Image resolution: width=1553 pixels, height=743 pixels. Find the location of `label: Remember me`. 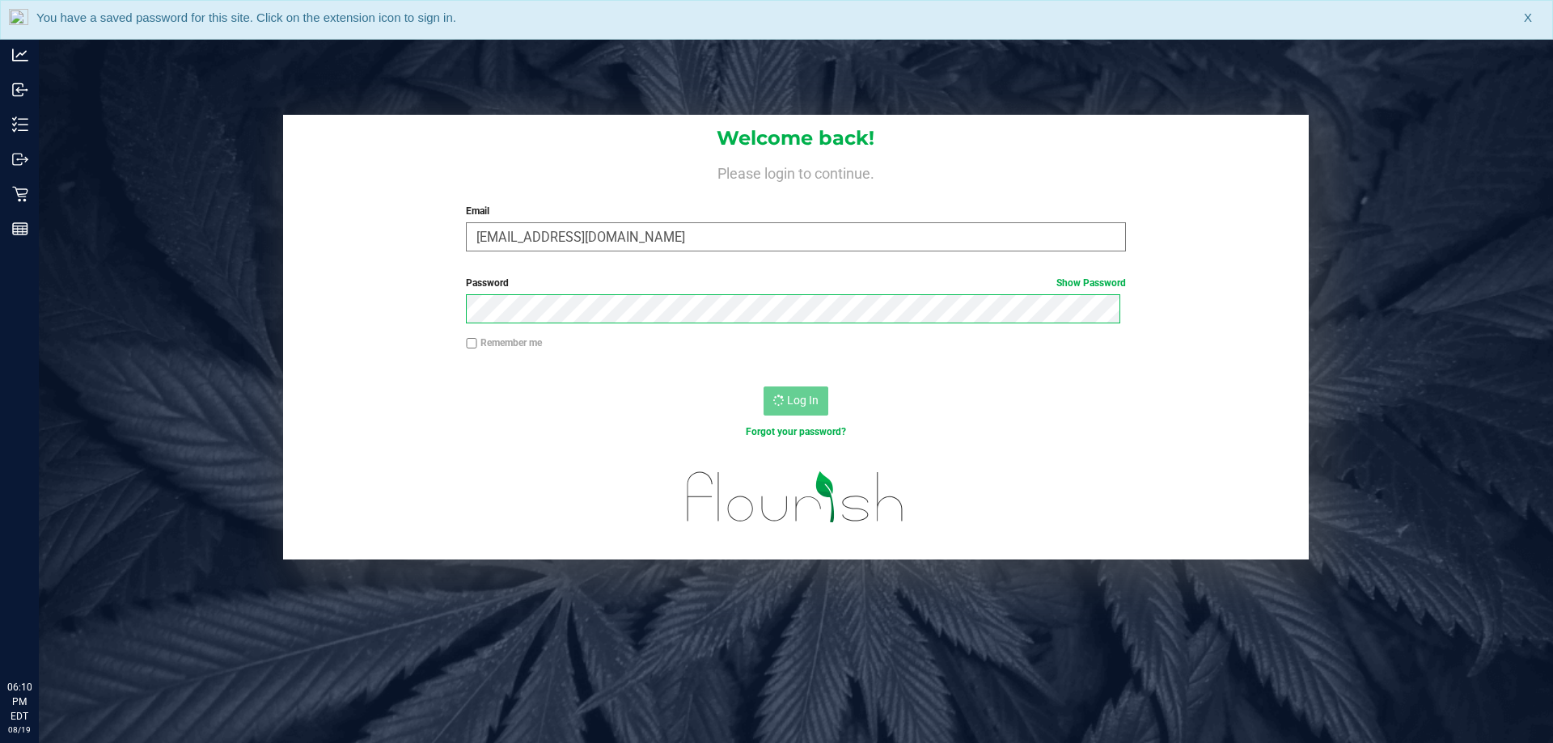

label: Remember me is located at coordinates (504, 343).